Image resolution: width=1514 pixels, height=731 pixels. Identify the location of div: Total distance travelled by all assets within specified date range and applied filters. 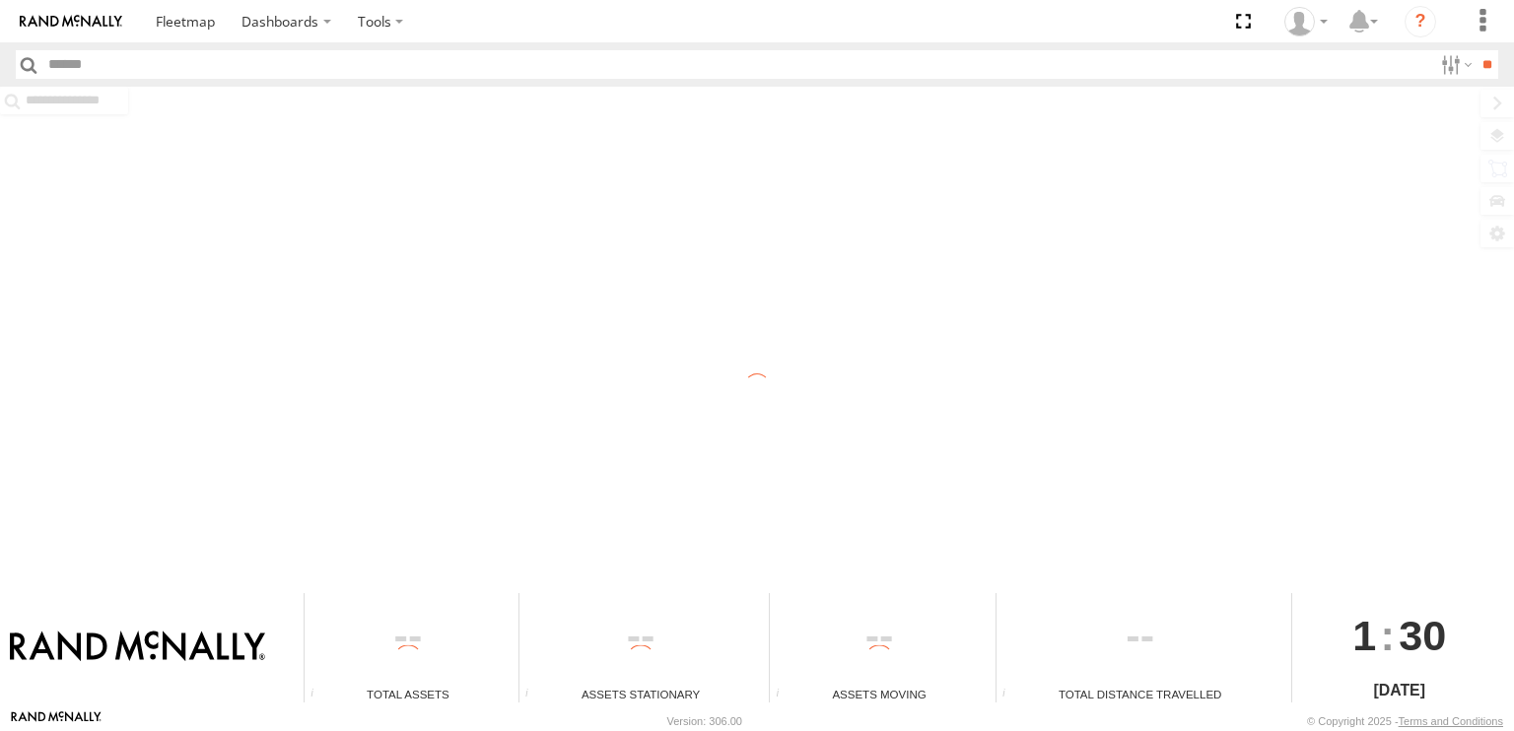
(1011, 695).